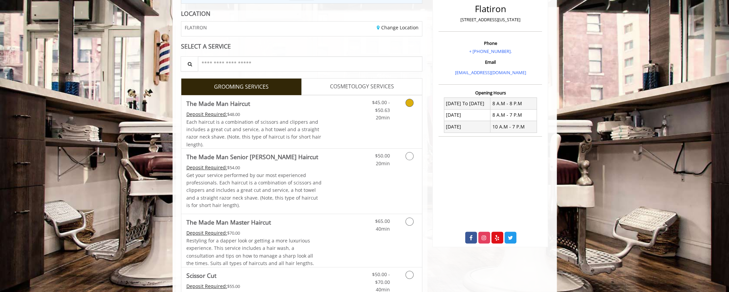  What do you see at coordinates (514, 127) in the screenshot?
I see `td: 10 A.M - 7 P.M` at bounding box center [514, 127].